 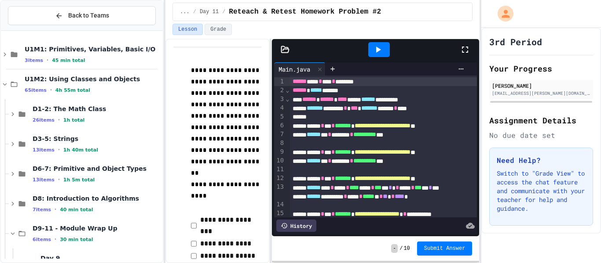 What do you see at coordinates (73, 90) in the screenshot?
I see `span: 4h 55m total` at bounding box center [73, 90].